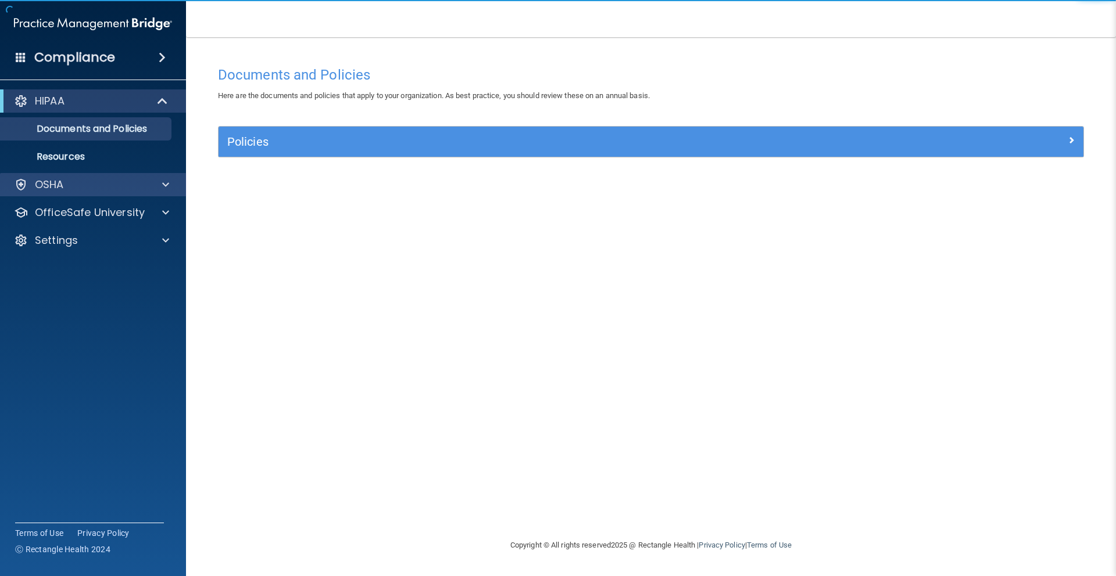 This screenshot has height=576, width=1116. Describe the element at coordinates (651, 546) in the screenshot. I see `div: Copyright © All rights reserved 2025 @ Rectangle Health | |` at that location.